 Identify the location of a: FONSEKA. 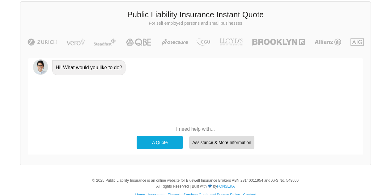
(226, 187).